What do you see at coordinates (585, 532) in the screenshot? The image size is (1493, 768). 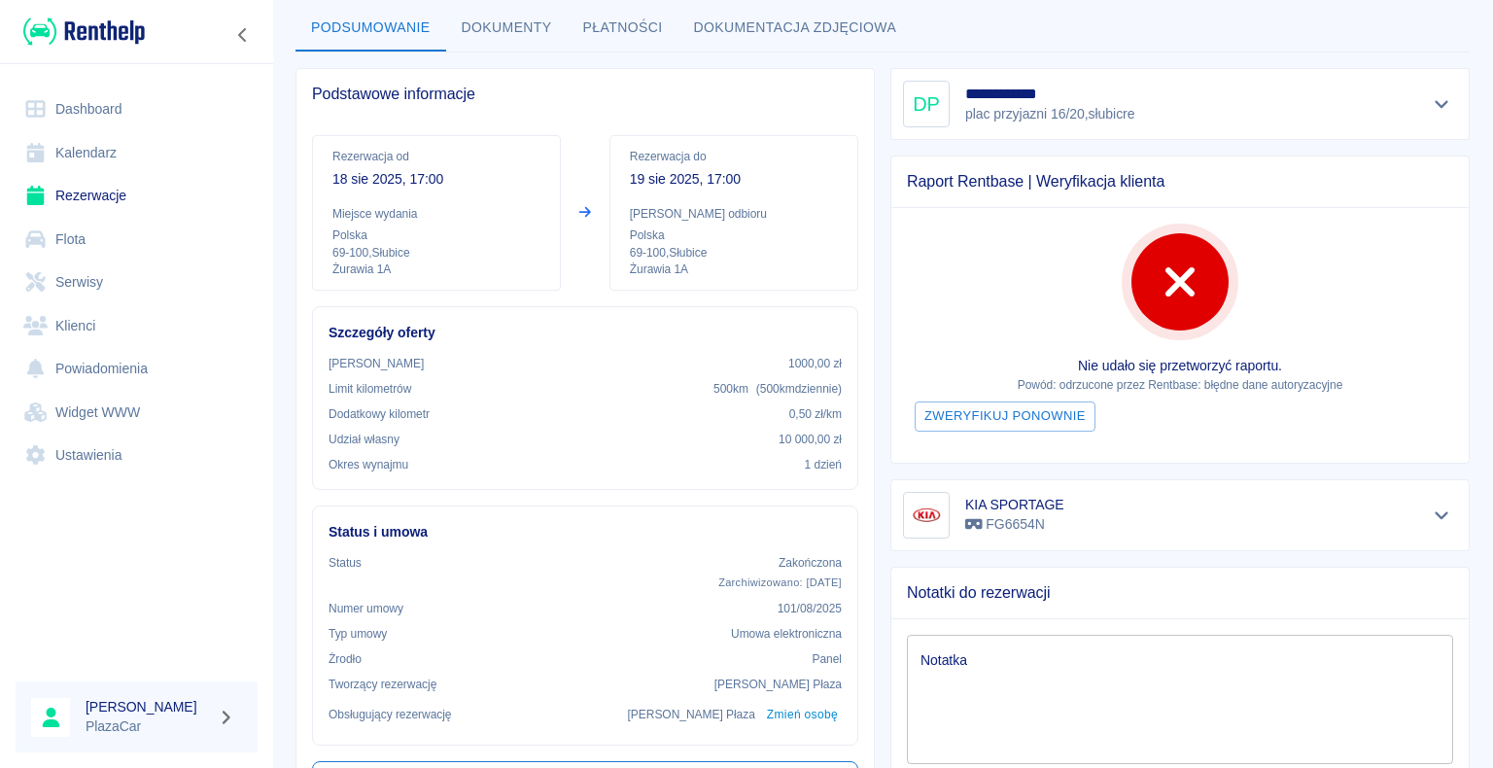 I see `h6: Status i umowa` at bounding box center [585, 532].